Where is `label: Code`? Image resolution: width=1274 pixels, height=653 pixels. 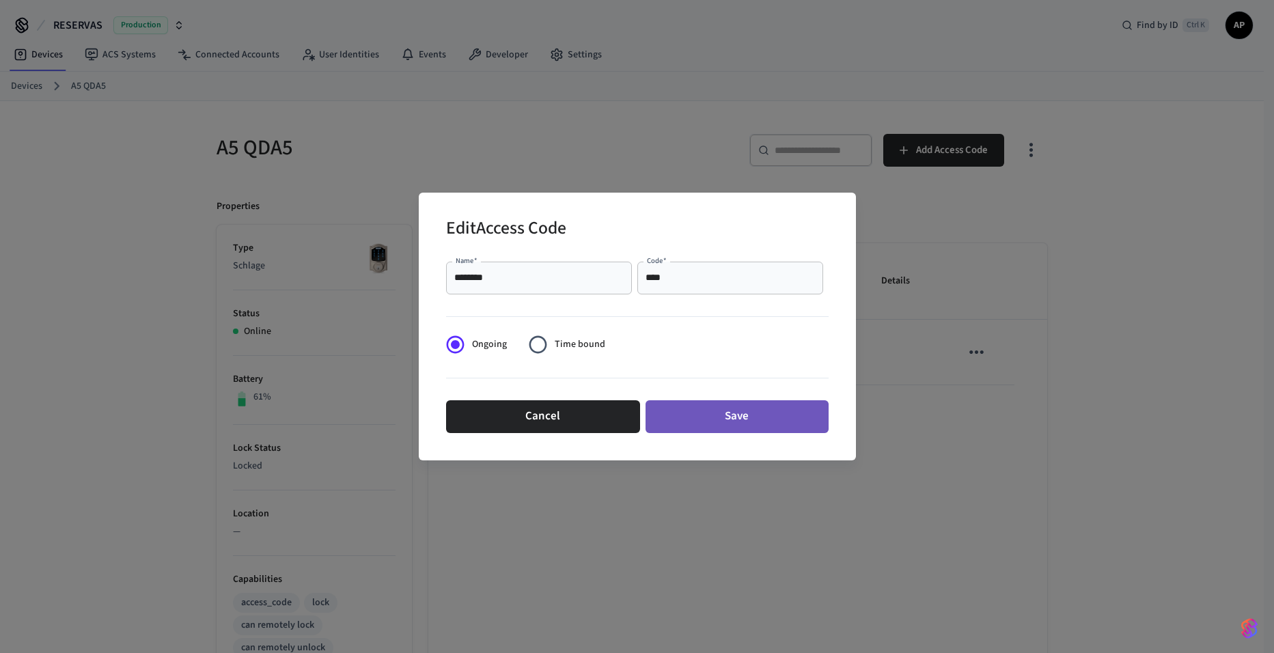 label: Code is located at coordinates (656, 260).